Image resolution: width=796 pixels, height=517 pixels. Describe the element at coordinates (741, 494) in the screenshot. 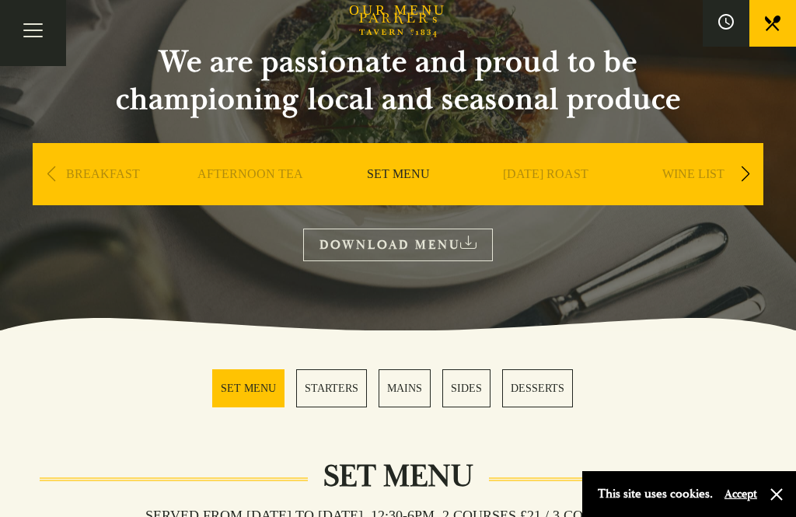

I see `button: Accept` at that location.